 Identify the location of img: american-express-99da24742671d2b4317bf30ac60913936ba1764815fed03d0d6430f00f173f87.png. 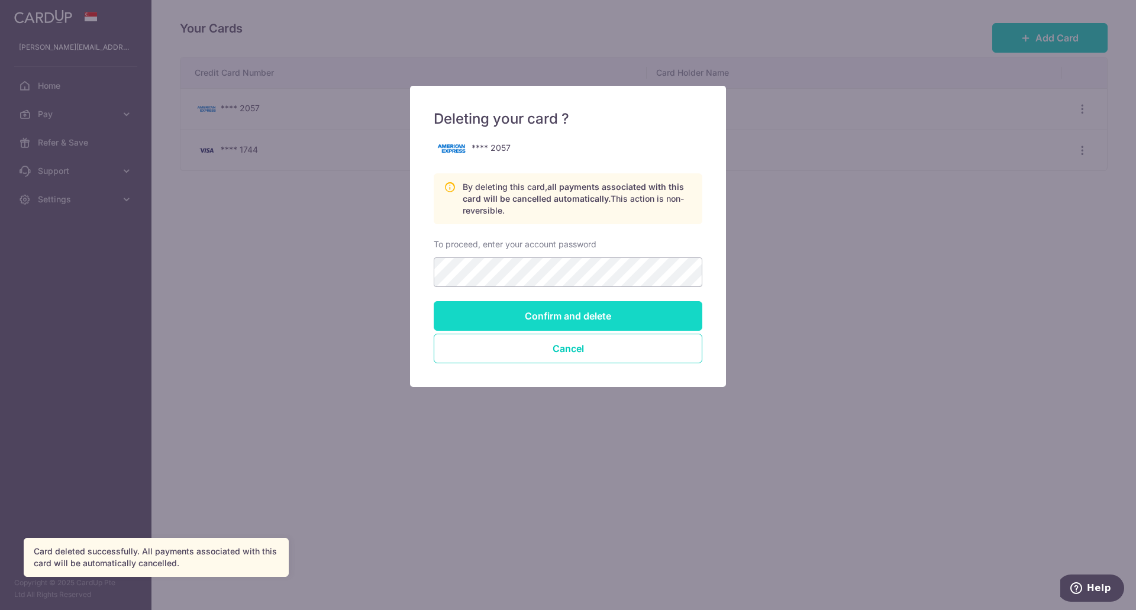
(452, 149).